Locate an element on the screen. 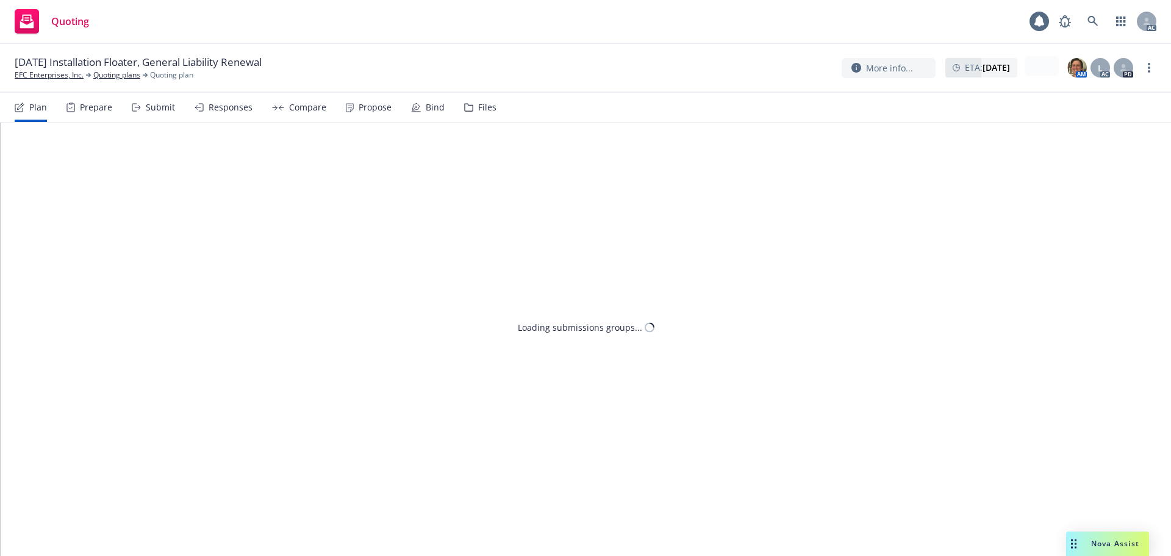  div: Compare is located at coordinates (307, 107).